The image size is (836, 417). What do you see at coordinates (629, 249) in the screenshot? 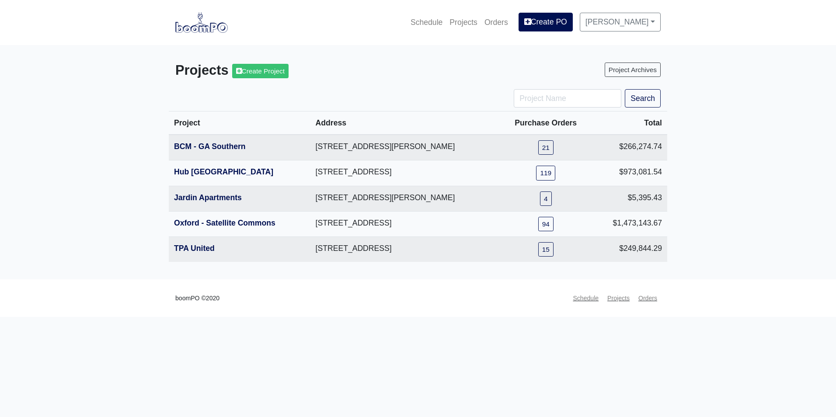
I see `td: $249,844.29` at bounding box center [629, 249].